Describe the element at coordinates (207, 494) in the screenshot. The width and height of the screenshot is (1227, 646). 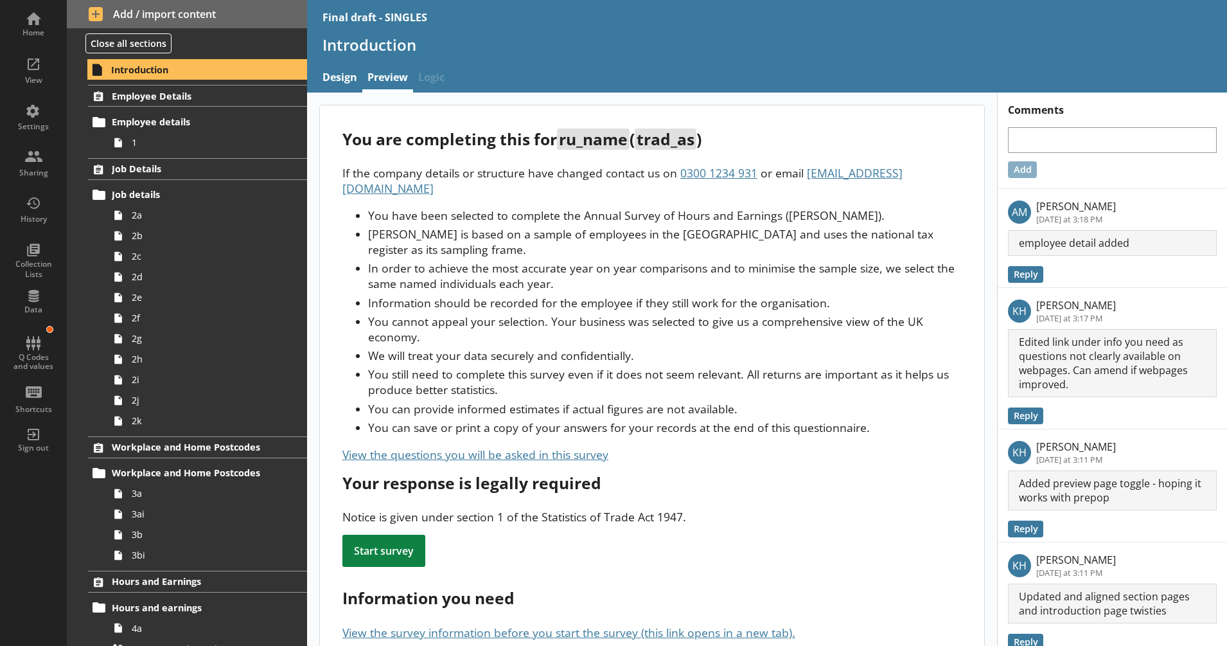
I see `a: 3a` at that location.